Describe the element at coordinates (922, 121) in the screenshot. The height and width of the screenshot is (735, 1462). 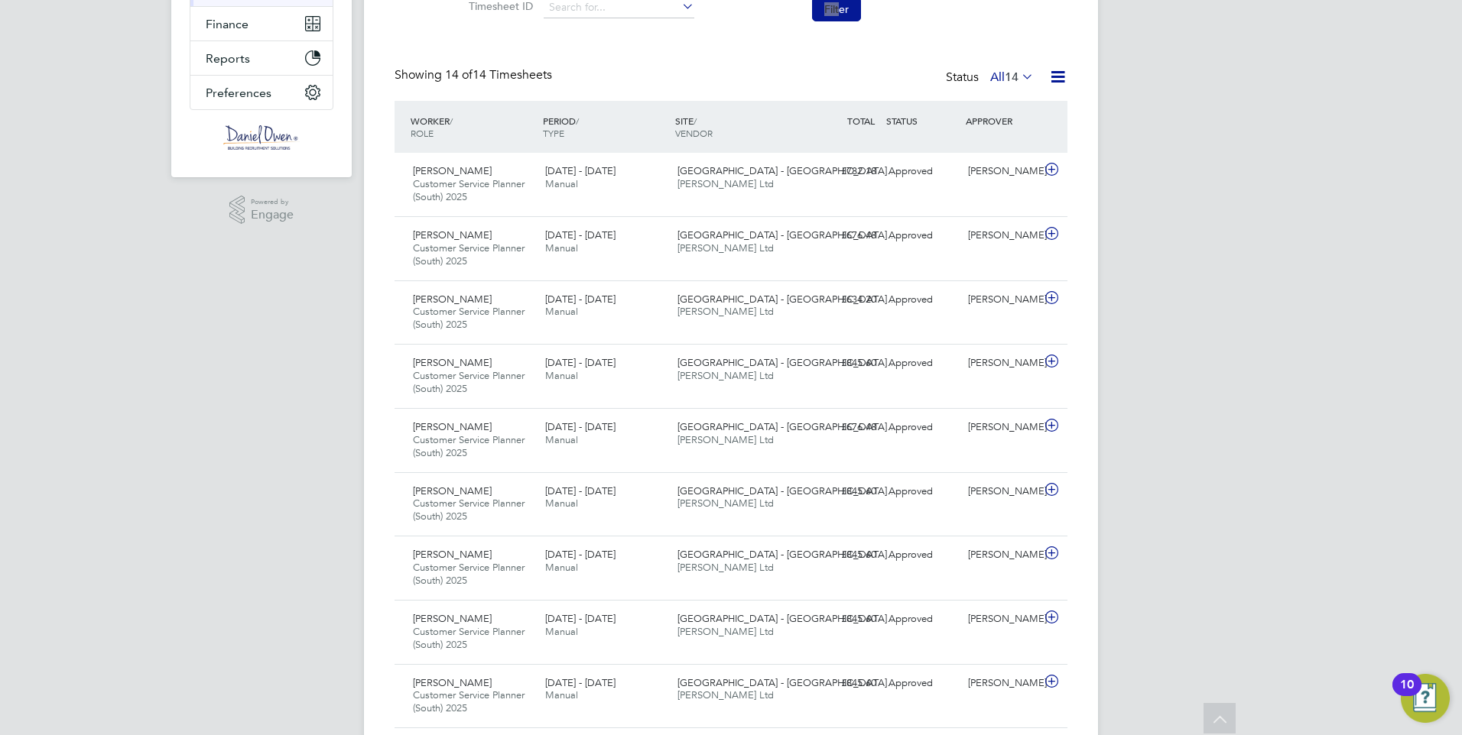
I see `div: STATUS` at that location.